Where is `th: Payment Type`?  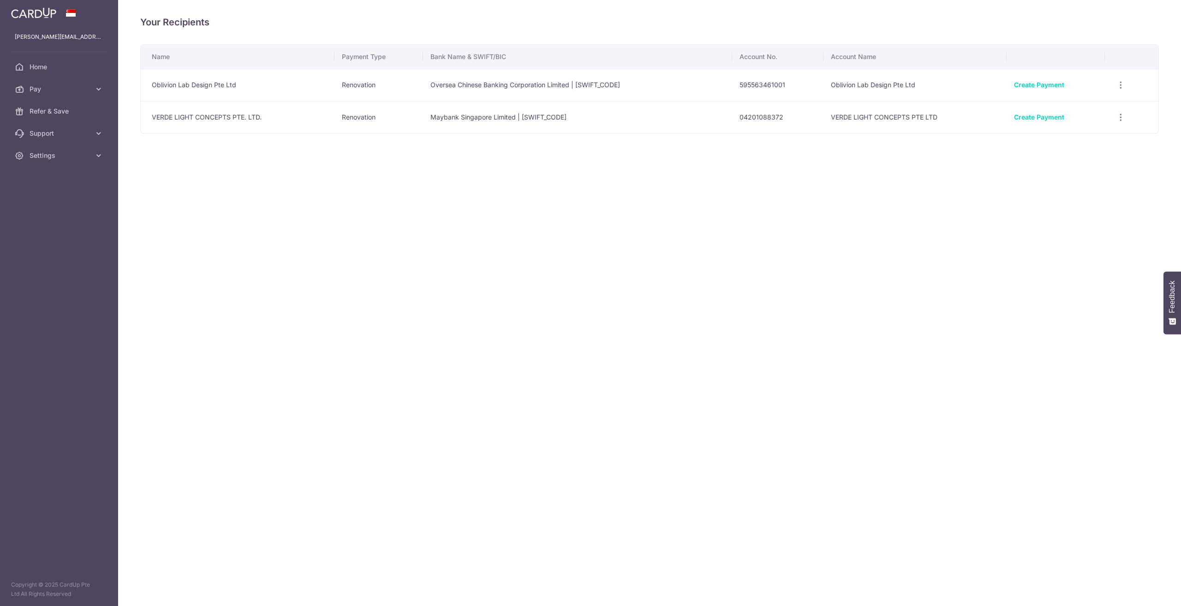
th: Payment Type is located at coordinates (379, 57).